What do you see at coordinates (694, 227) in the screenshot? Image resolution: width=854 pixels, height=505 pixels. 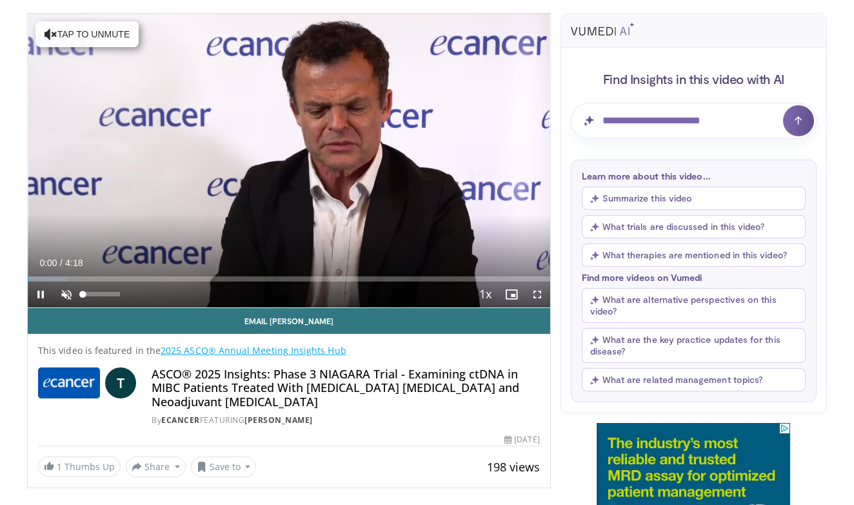 I see `button: What trials are discussed in this video?` at bounding box center [694, 227].